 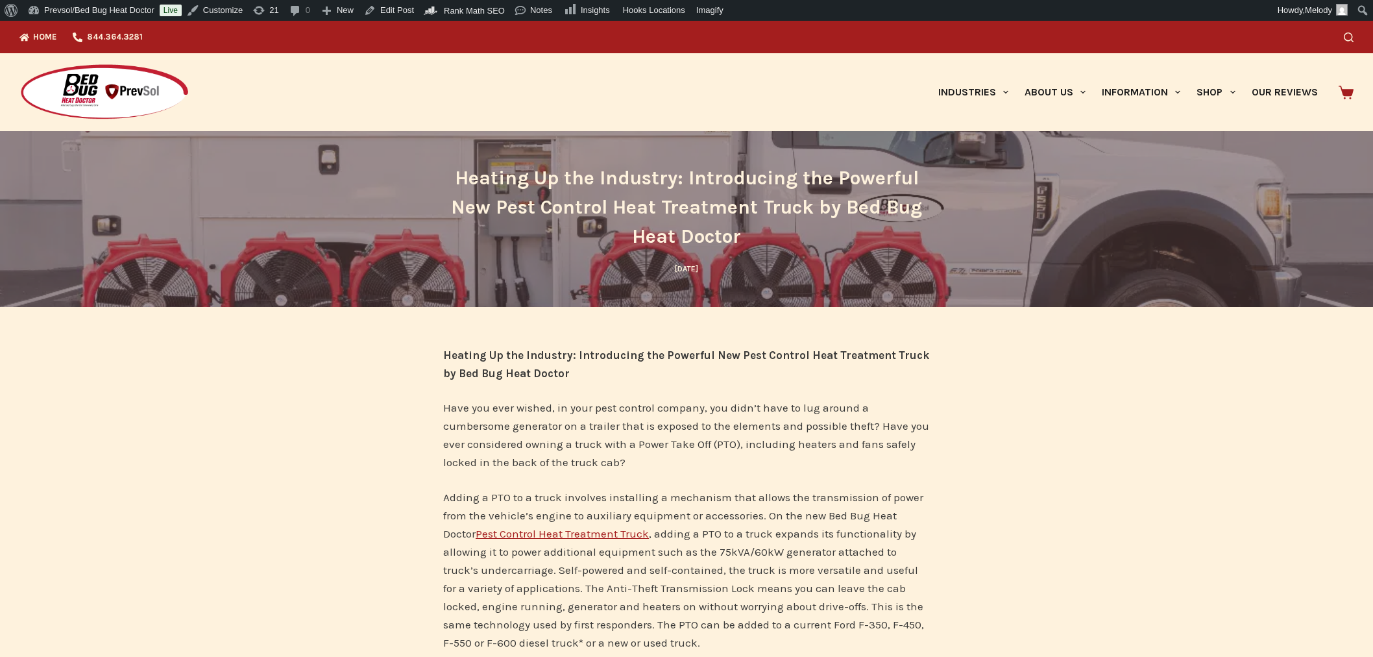 What do you see at coordinates (1319, 10) in the screenshot?
I see `span: Melody` at bounding box center [1319, 10].